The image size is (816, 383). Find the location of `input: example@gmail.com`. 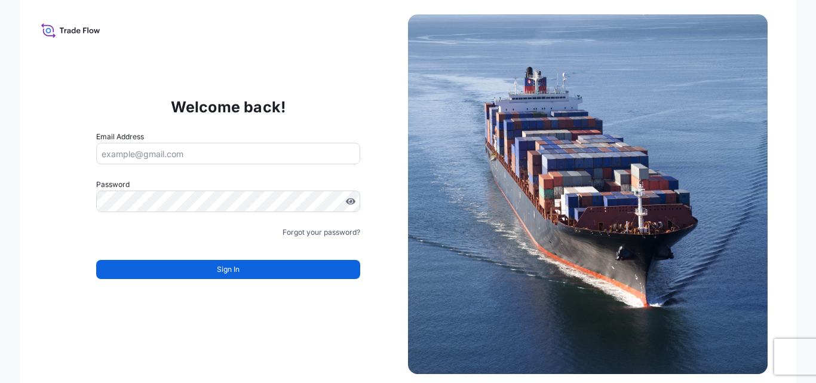

input: example@gmail.com is located at coordinates (228, 154).